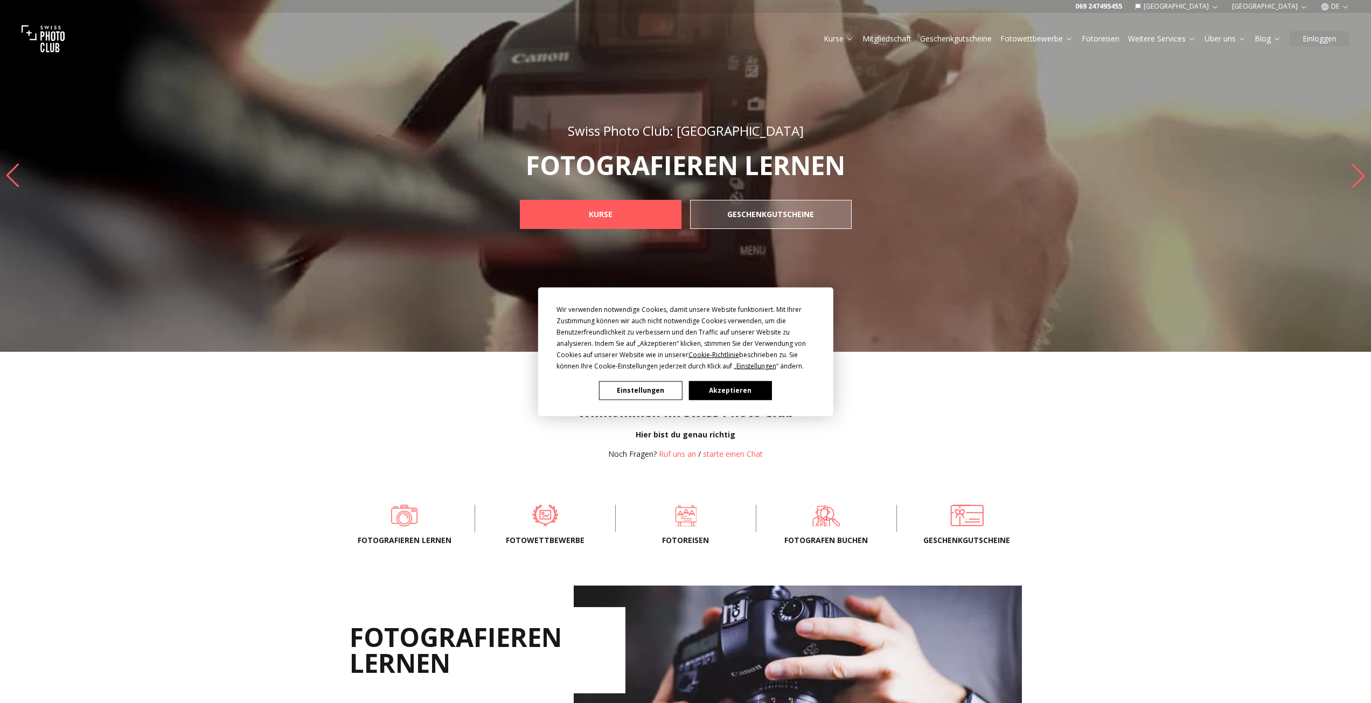 This screenshot has height=703, width=1371. I want to click on button: Einstellungen, so click(641, 390).